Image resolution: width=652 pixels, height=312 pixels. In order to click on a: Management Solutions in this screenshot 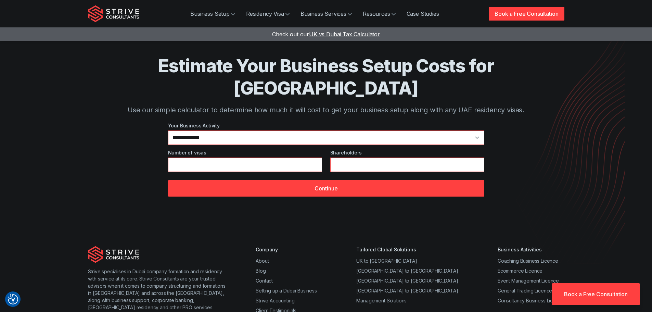, I will do `click(381, 300)`.